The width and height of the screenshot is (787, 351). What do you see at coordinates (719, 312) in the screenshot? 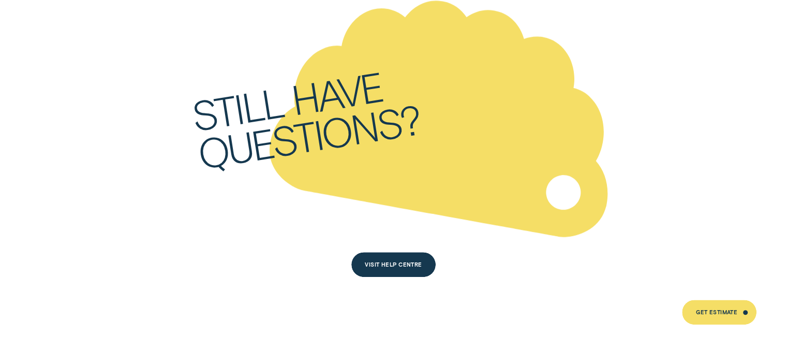
I see `a: Get Estimate` at bounding box center [719, 312].